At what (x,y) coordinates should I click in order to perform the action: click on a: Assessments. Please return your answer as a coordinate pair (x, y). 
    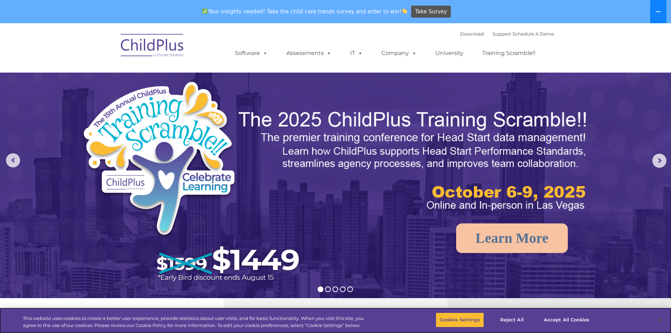
    Looking at the image, I should click on (309, 53).